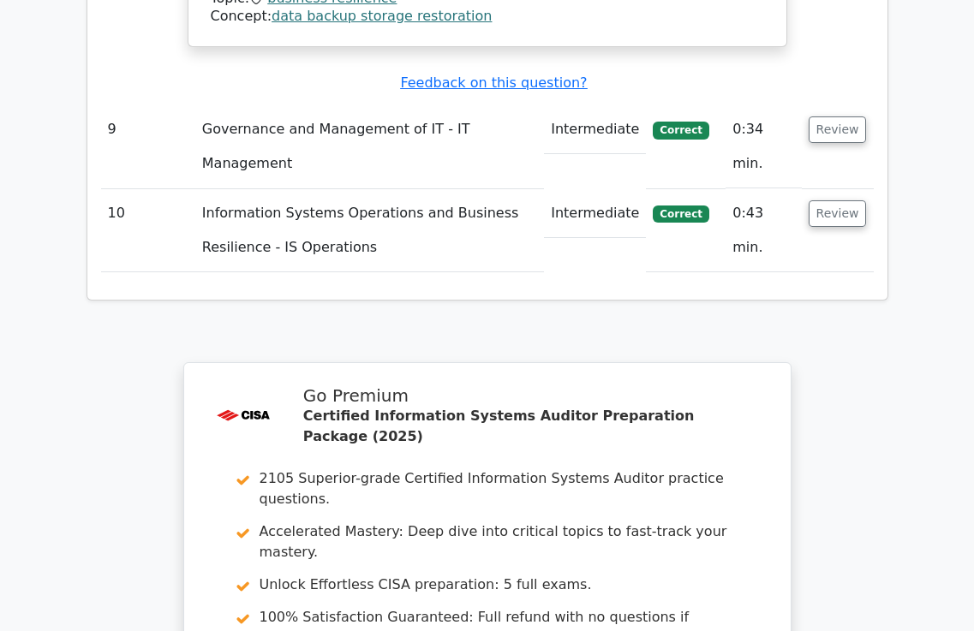 The image size is (974, 631). I want to click on td: 0:34 min., so click(763, 147).